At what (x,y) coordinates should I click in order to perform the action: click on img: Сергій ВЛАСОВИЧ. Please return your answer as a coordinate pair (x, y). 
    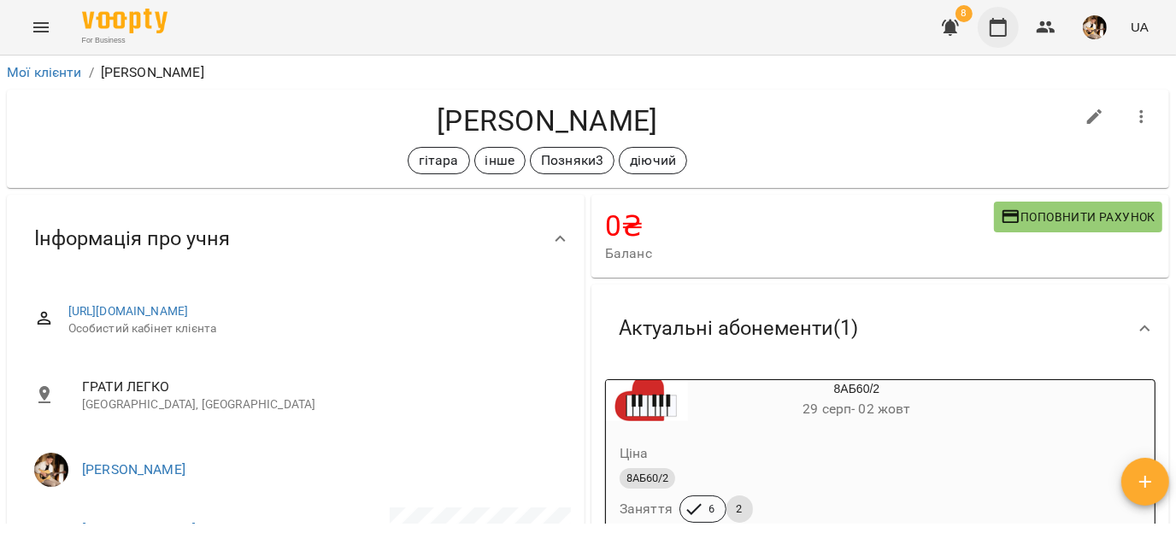
    Looking at the image, I should click on (51, 470).